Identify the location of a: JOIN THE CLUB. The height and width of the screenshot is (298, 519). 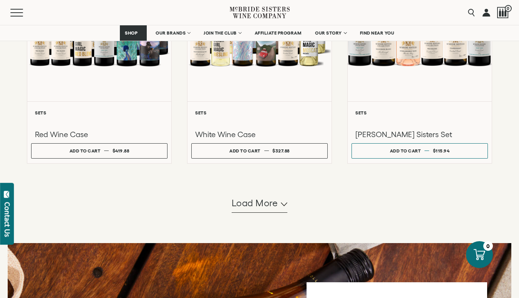
(222, 33).